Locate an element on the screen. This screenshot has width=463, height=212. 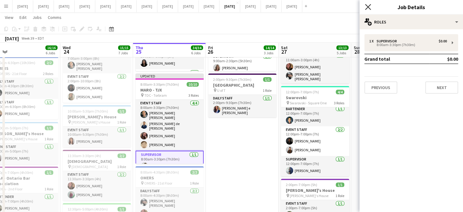
div: Roles is located at coordinates (412, 22).